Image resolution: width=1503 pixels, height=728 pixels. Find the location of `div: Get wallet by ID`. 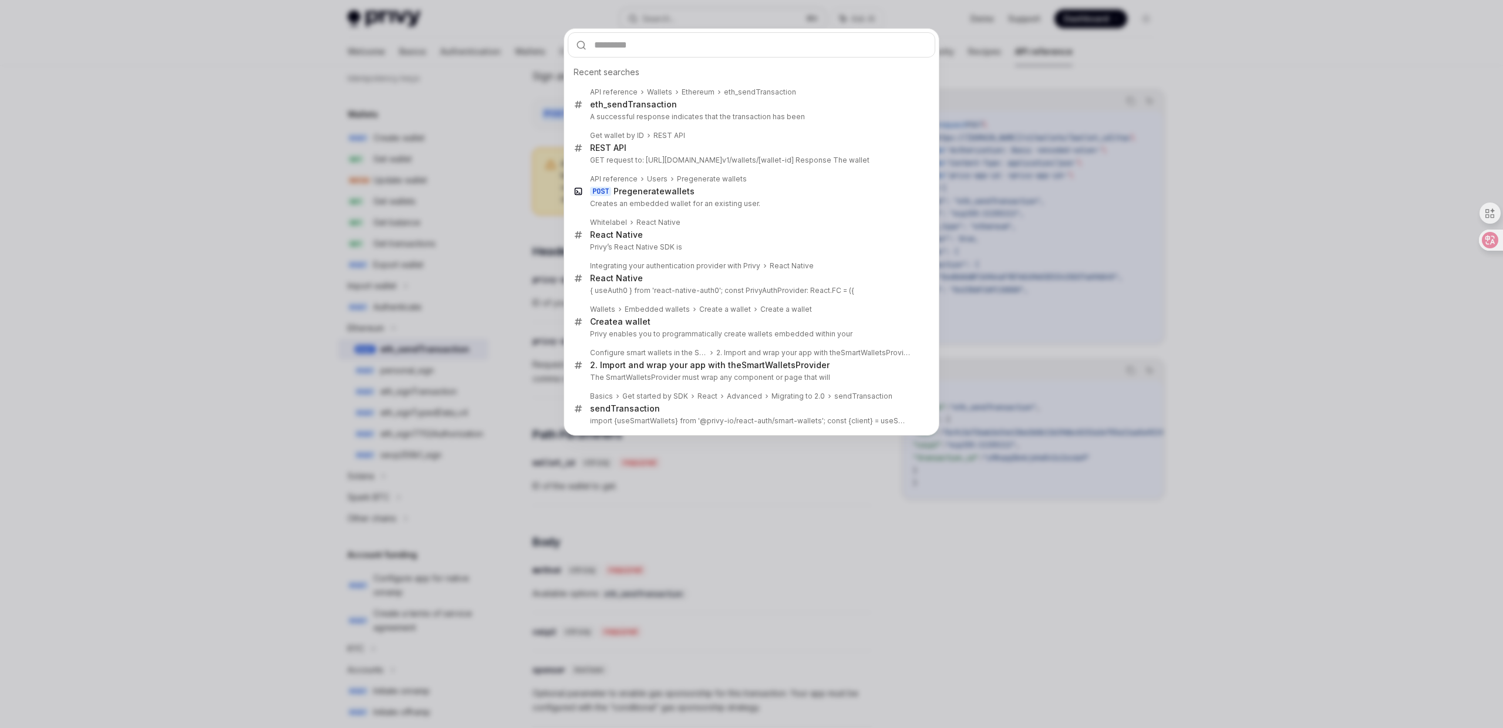

div: Get wallet by ID is located at coordinates (617, 136).